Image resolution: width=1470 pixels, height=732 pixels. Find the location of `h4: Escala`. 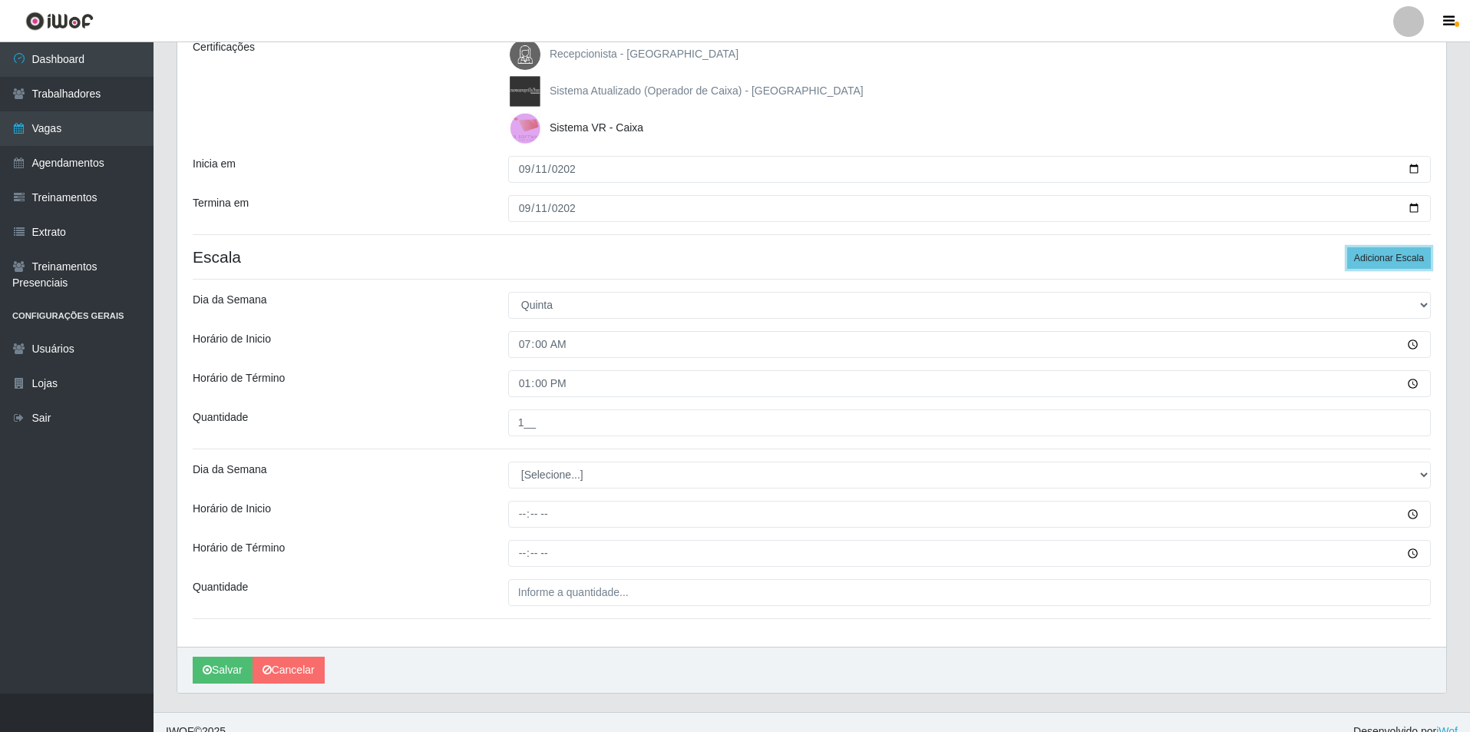

h4: Escala is located at coordinates (811, 256).